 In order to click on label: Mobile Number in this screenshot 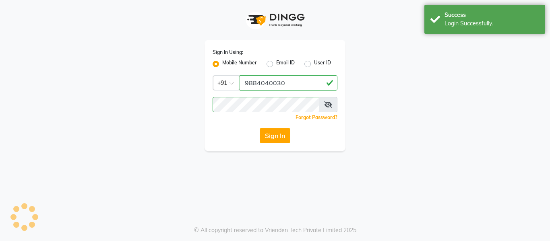, I will do `click(239, 64)`.